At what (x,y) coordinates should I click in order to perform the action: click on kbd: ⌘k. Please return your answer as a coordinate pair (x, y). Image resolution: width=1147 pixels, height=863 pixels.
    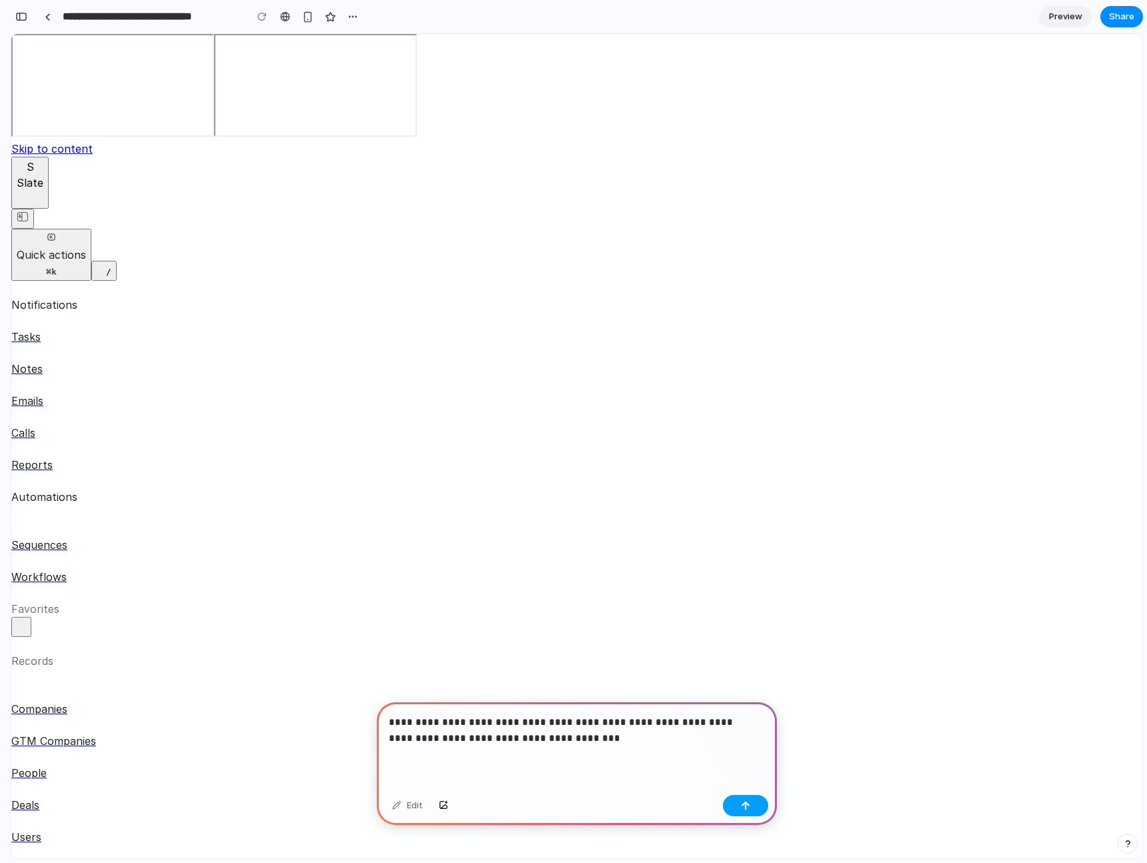
    Looking at the image, I should click on (40, 237).